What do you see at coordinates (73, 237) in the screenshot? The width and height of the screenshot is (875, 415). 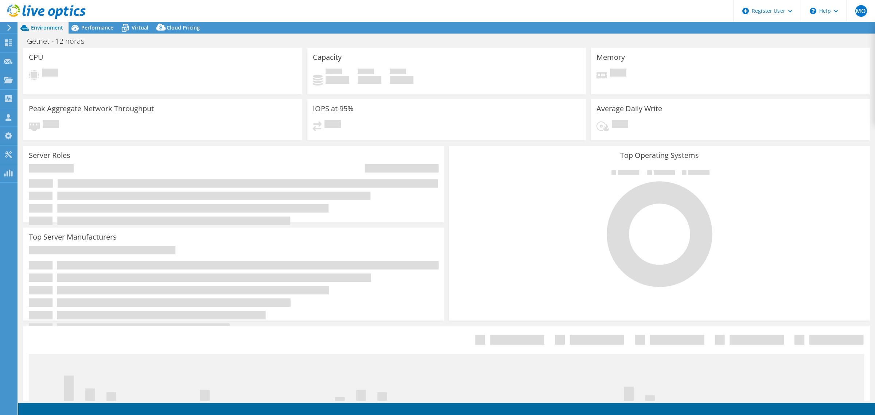 I see `h3: Top Server Manufacturers` at bounding box center [73, 237].